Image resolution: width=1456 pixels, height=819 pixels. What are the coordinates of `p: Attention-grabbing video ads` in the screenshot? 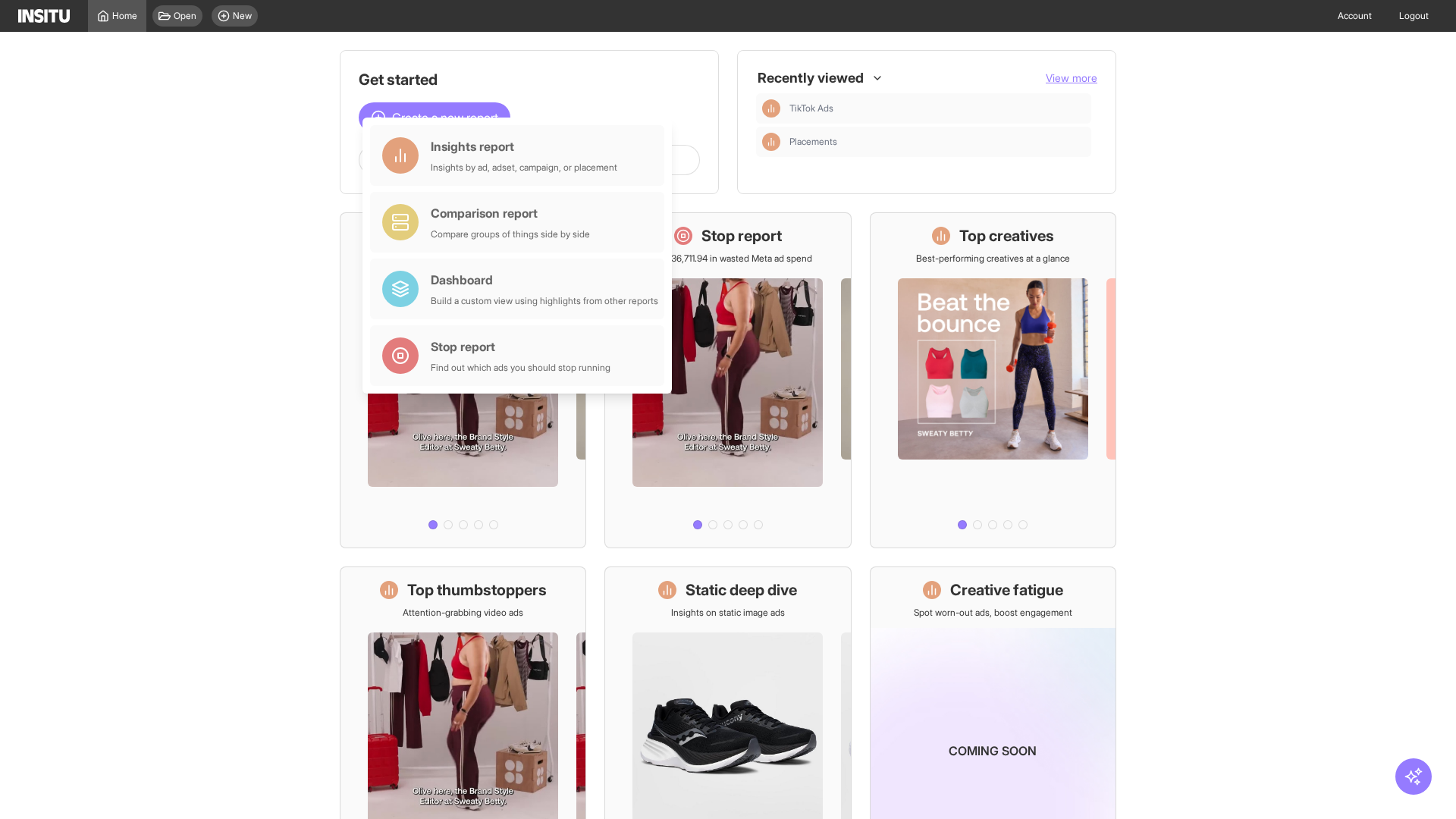 It's located at (462, 613).